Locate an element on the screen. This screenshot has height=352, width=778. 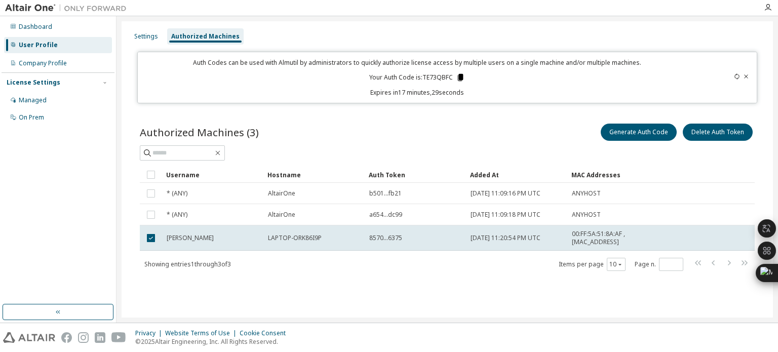
span: b501...fb21 is located at coordinates (385, 193).